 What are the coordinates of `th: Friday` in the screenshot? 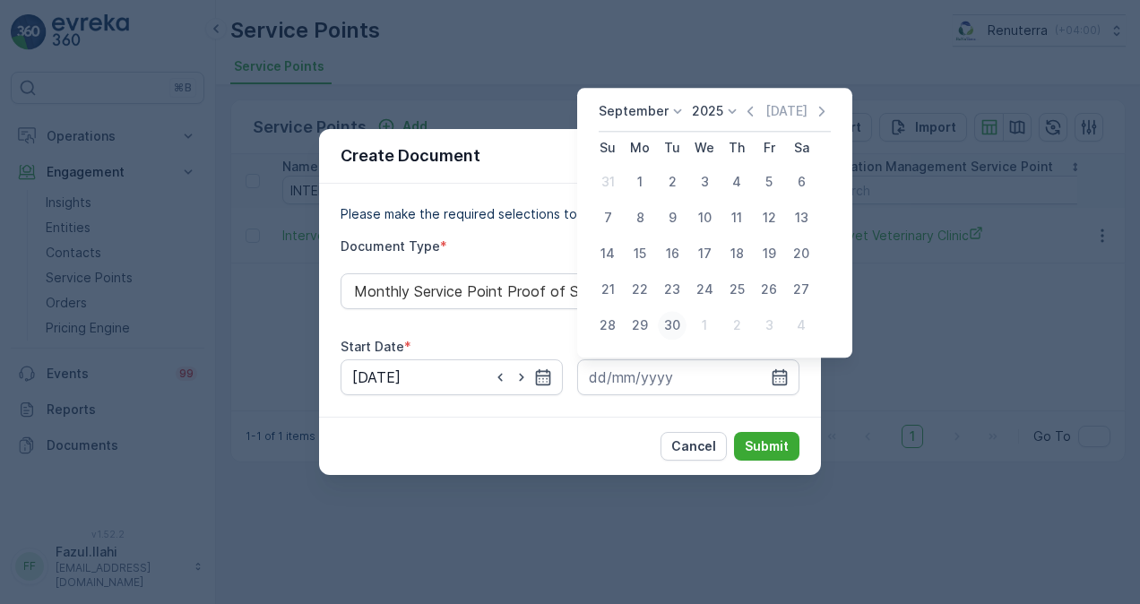 It's located at (769, 148).